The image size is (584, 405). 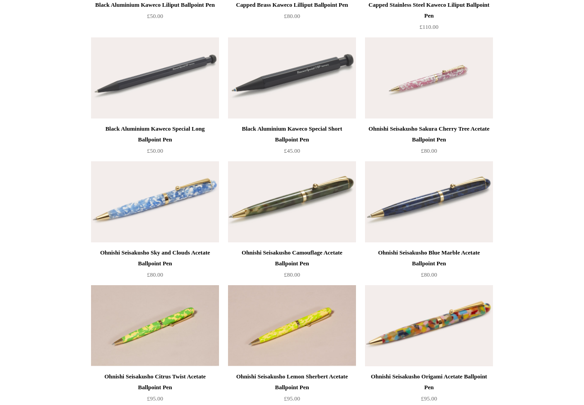 What do you see at coordinates (155, 266) in the screenshot?
I see `a: Ohnishi Seisakusho Sky and Clouds Acetate Ballpoint Pen £80.00` at bounding box center [155, 266].